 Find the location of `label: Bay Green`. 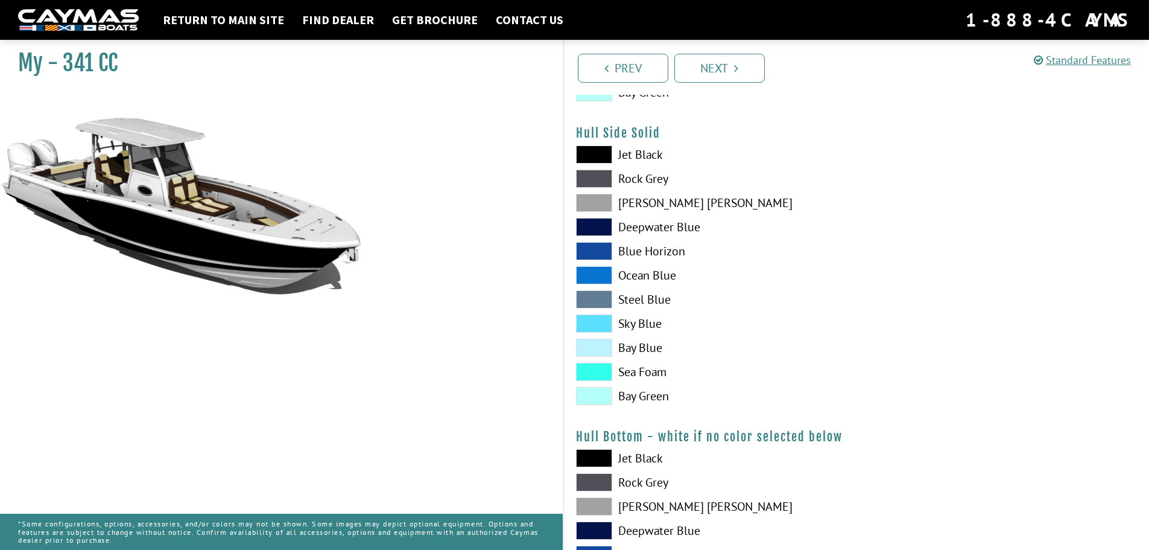

label: Bay Green is located at coordinates (710, 396).